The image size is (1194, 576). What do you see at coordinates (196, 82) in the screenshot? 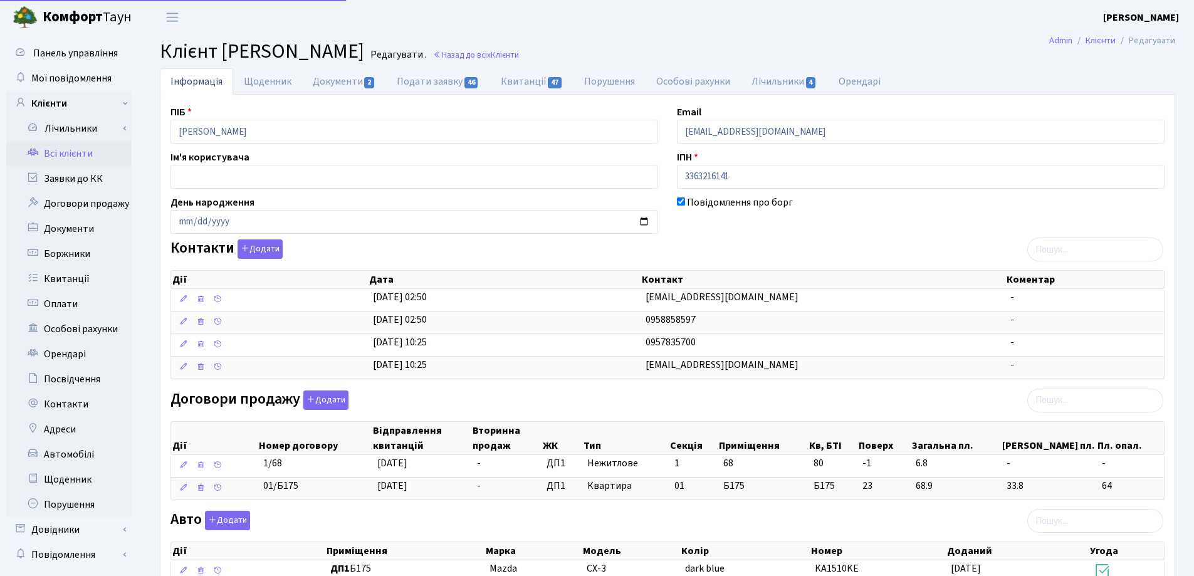
I see `a: Інформація` at bounding box center [196, 82].